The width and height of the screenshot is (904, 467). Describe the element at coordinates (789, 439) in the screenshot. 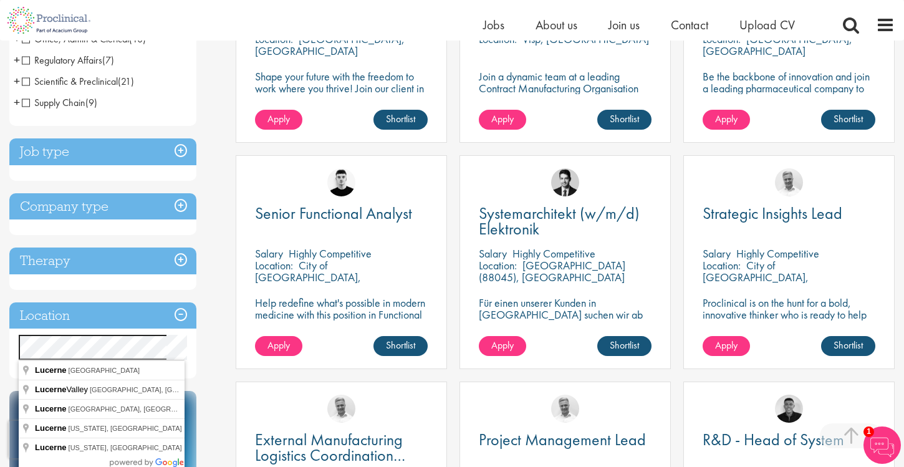

I see `a: R&D - Head of System` at that location.